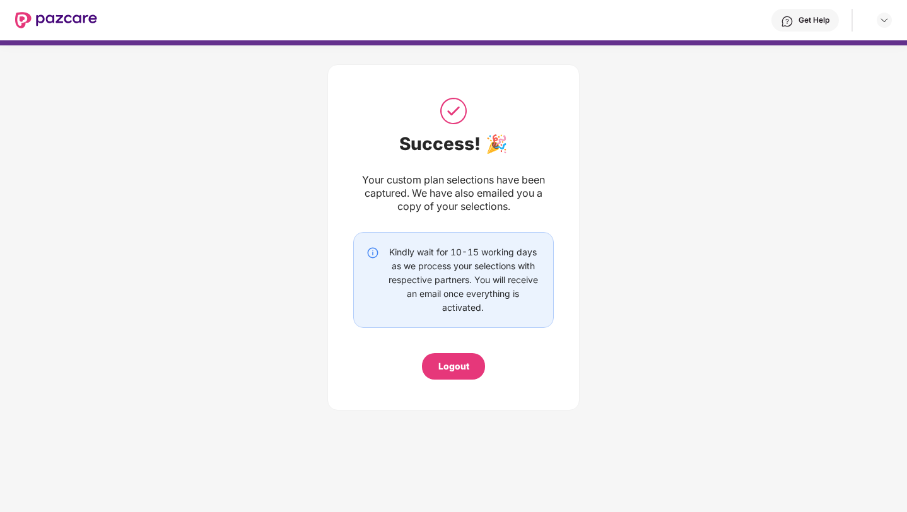 Image resolution: width=907 pixels, height=512 pixels. Describe the element at coordinates (884, 20) in the screenshot. I see `img: svg+xml;base64,PHN2ZyBpZD0iRHJvcGRvd24tMzJ4MzIiIHhtbG5zPSJodHRwOi8vd3d3LnczLm9yZy8yMDAwL3N2ZyIgd2...` at that location.